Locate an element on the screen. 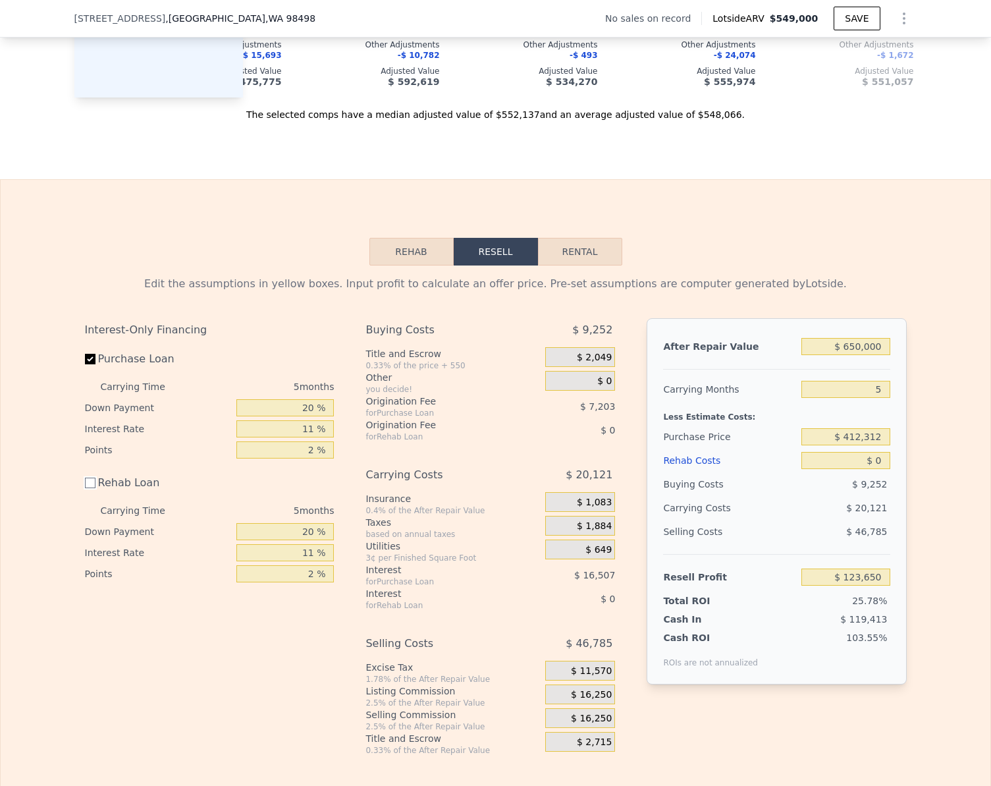  span: $ 15,693 is located at coordinates (262, 55).